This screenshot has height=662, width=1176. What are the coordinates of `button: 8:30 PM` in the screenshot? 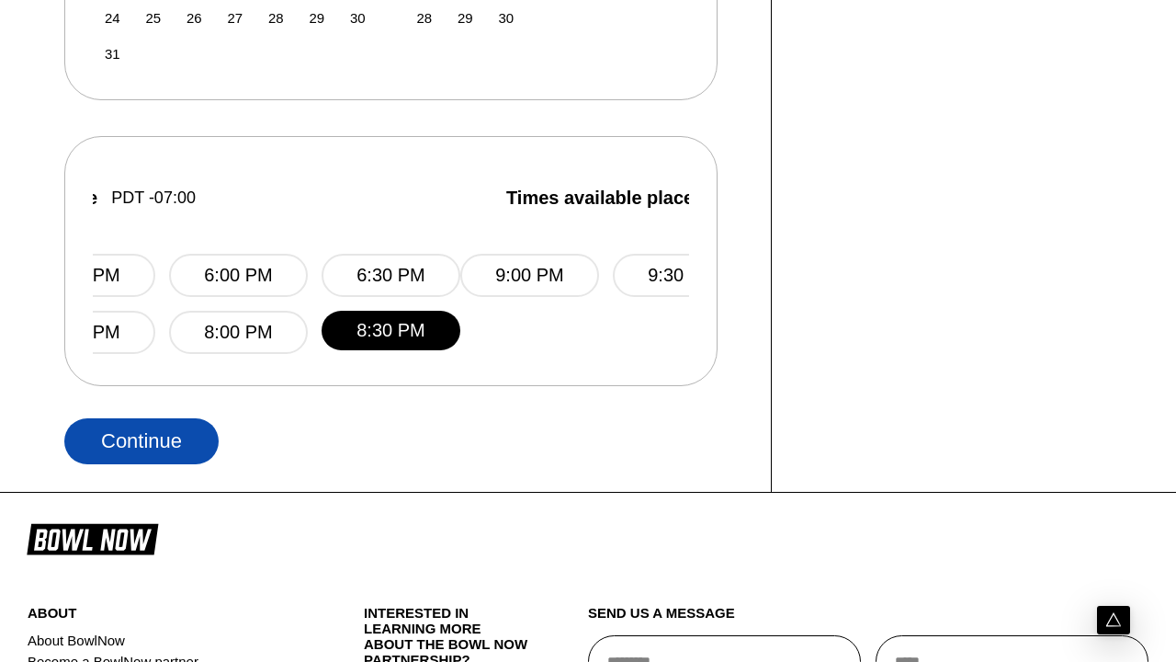 It's located at (391, 330).